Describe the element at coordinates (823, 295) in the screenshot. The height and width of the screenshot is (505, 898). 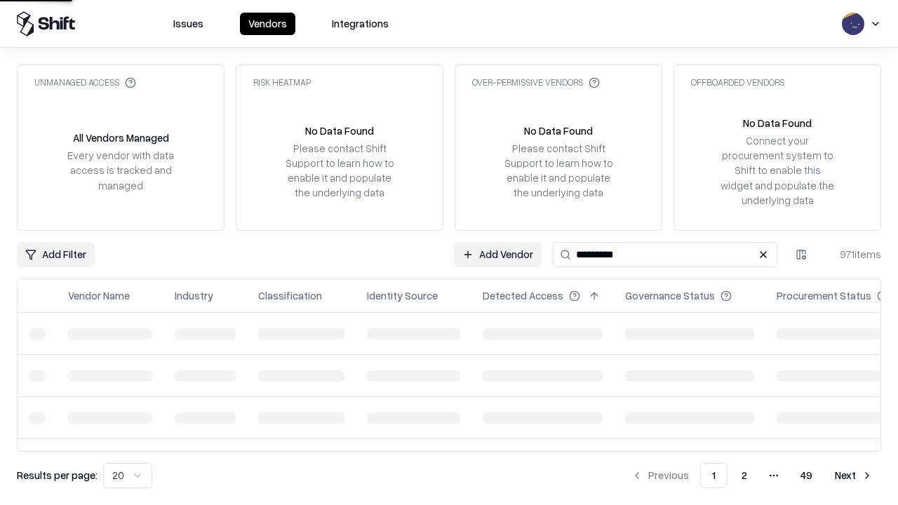
I see `div: Procurement Status` at that location.